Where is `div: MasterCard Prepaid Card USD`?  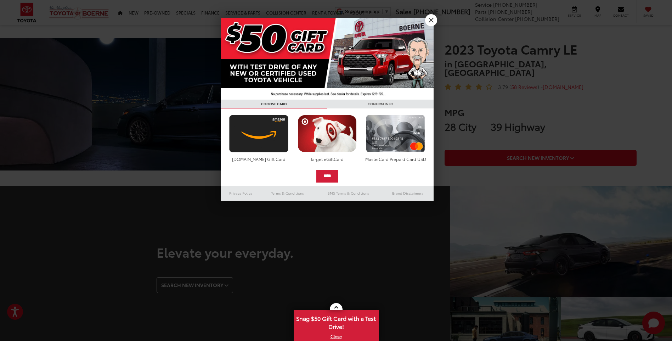 div: MasterCard Prepaid Card USD is located at coordinates (395, 159).